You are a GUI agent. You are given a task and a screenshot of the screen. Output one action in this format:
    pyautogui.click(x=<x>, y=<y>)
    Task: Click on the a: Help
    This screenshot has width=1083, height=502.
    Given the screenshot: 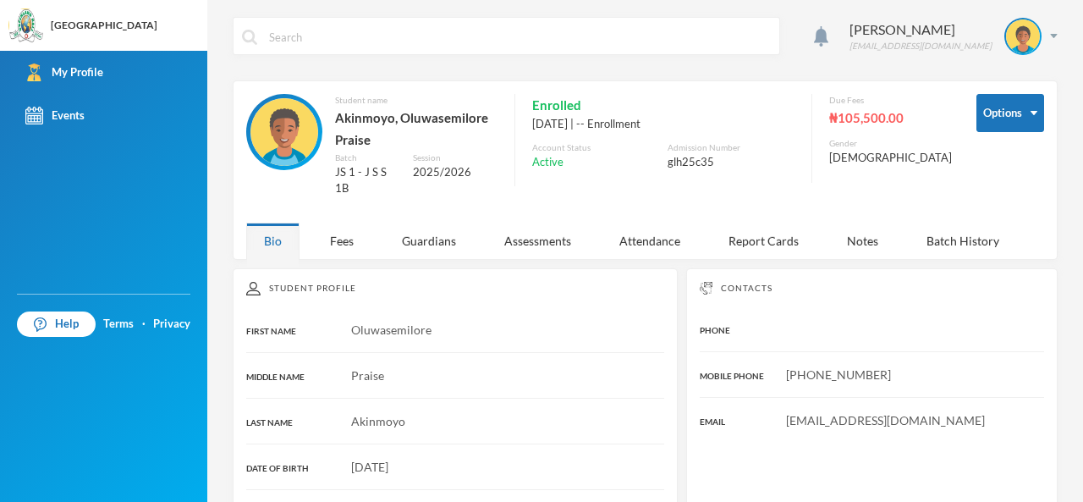 What is the action you would take?
    pyautogui.click(x=56, y=324)
    